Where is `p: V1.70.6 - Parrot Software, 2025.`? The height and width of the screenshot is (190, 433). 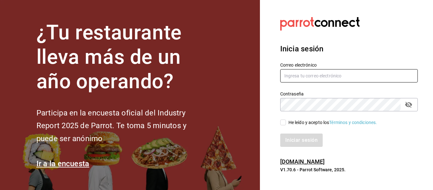
p: V1.70.6 - Parrot Software, 2025. is located at coordinates (349, 170).